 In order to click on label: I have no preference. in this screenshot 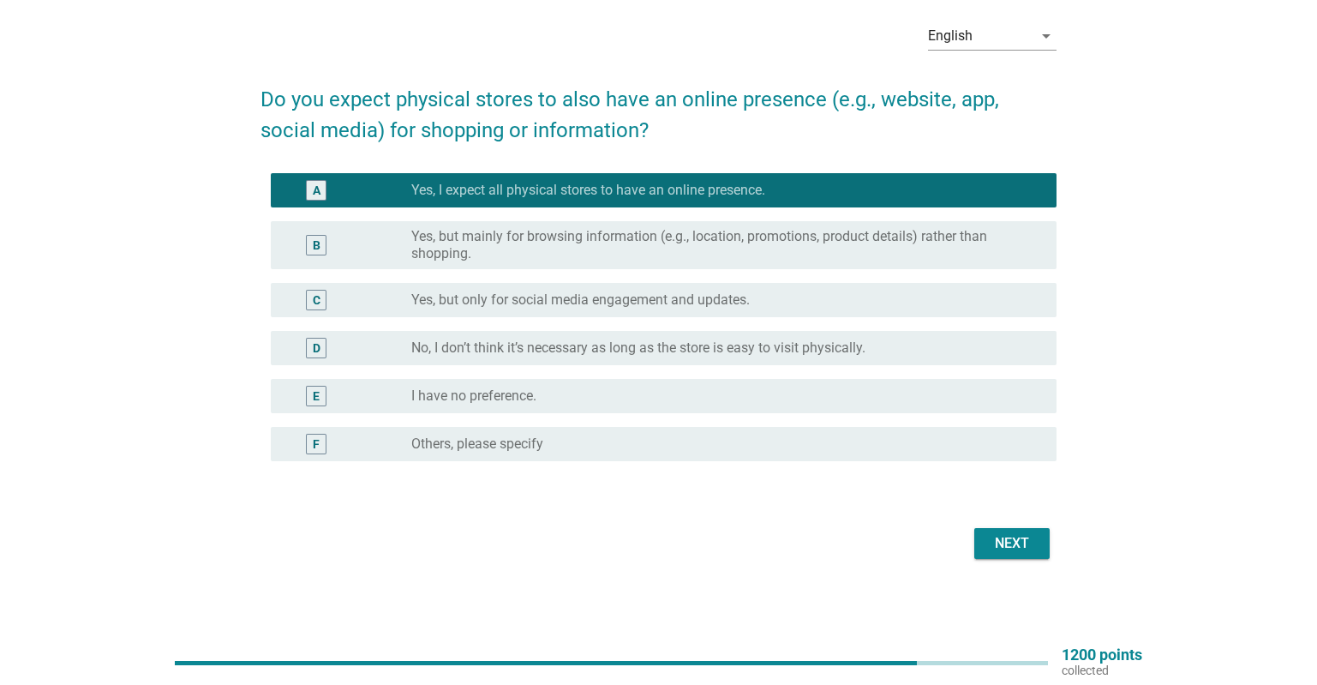, I will do `click(474, 396)`.